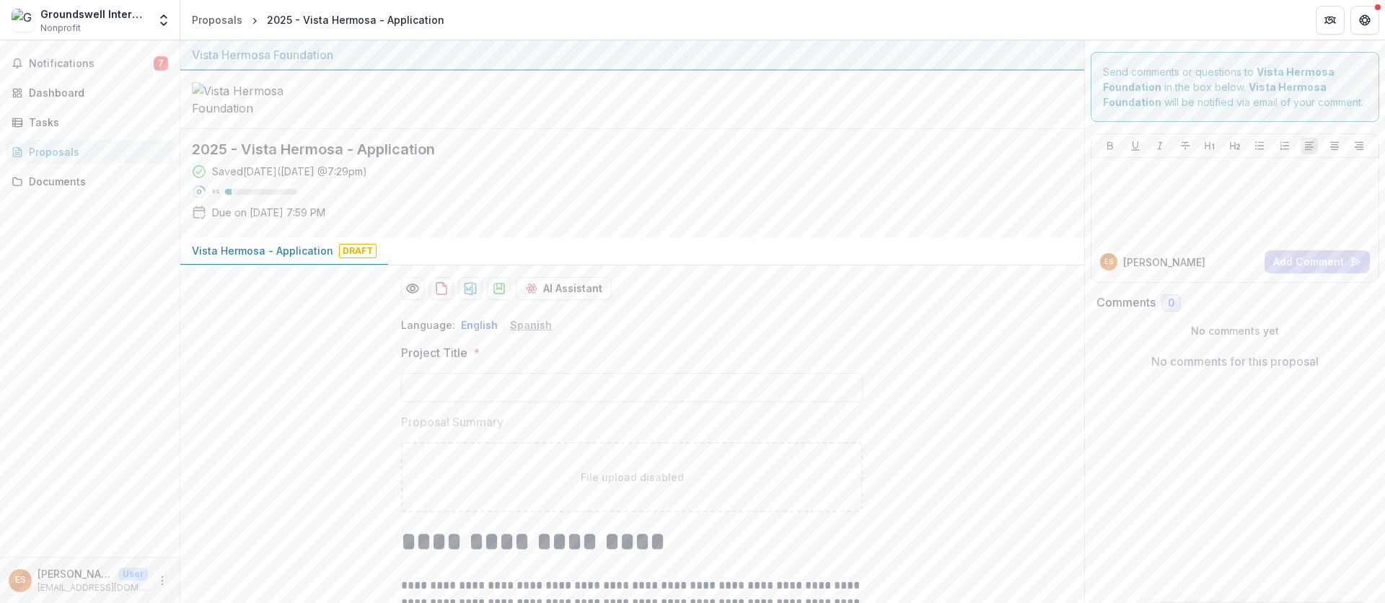 The width and height of the screenshot is (1385, 603). Describe the element at coordinates (1110, 146) in the screenshot. I see `button: Bold` at that location.